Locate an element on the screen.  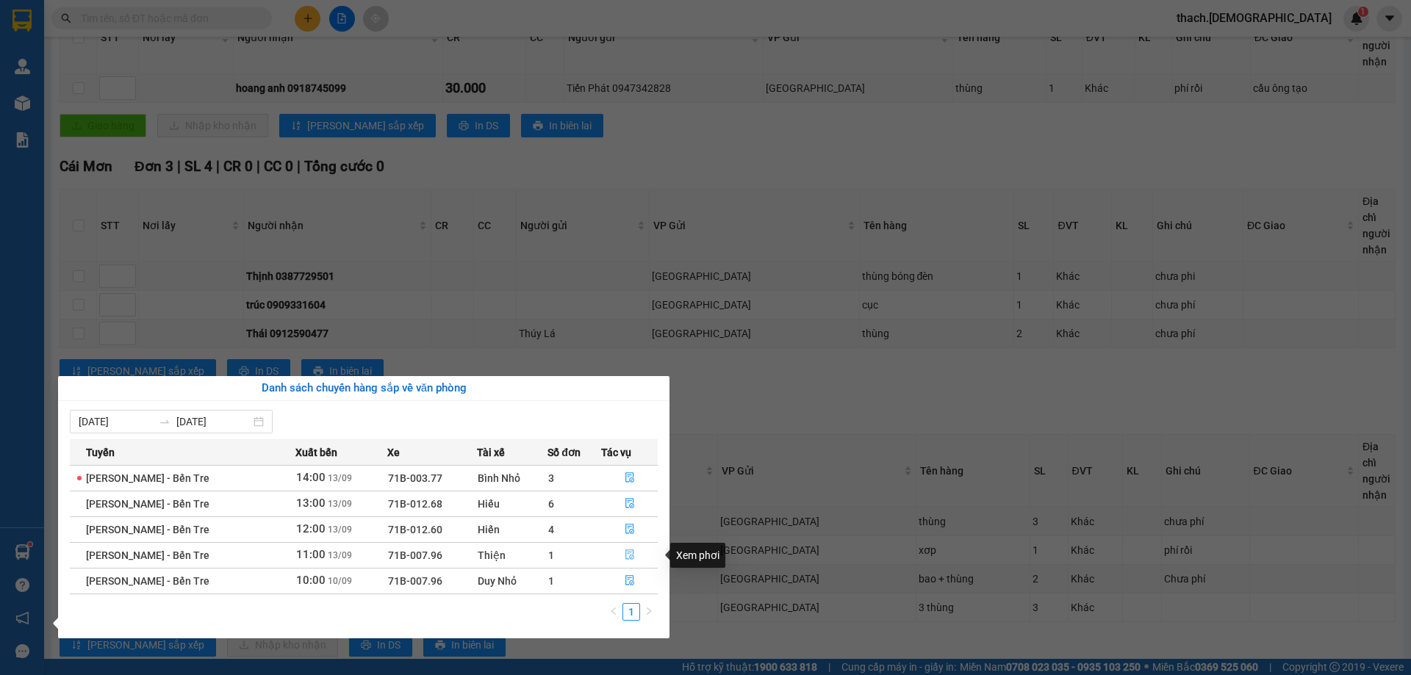
span: Xuất bến is located at coordinates (316, 453).